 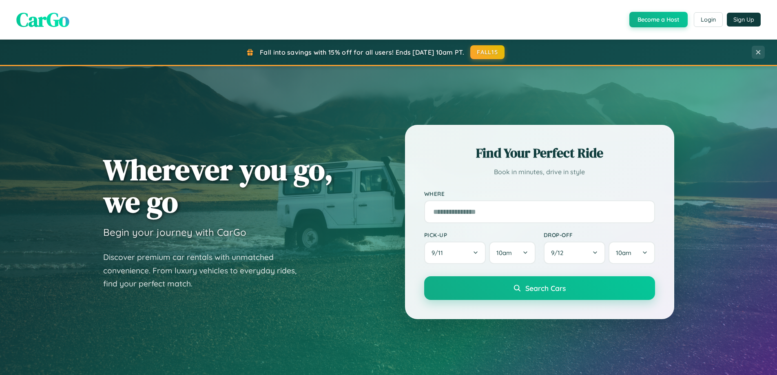 I want to click on h3: Begin your journey with CarGo, so click(x=175, y=232).